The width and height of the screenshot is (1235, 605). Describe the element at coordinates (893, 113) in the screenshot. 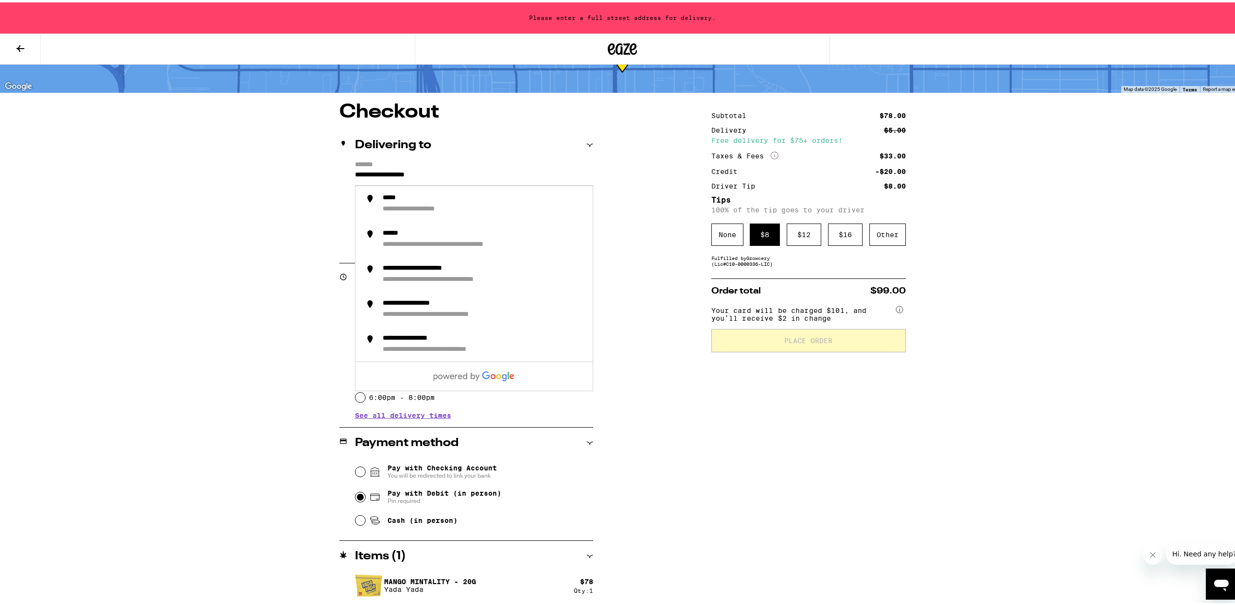

I see `div: $78.00` at that location.